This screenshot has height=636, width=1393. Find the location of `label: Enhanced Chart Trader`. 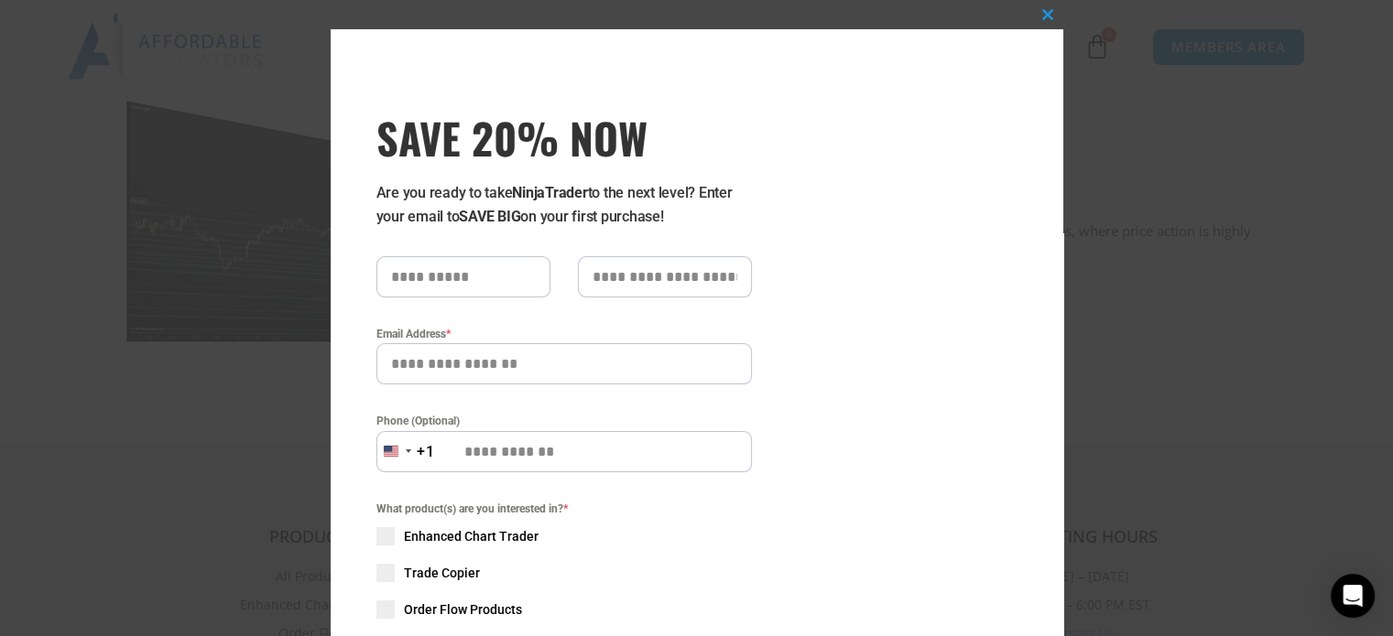

label: Enhanced Chart Trader is located at coordinates (564, 537).